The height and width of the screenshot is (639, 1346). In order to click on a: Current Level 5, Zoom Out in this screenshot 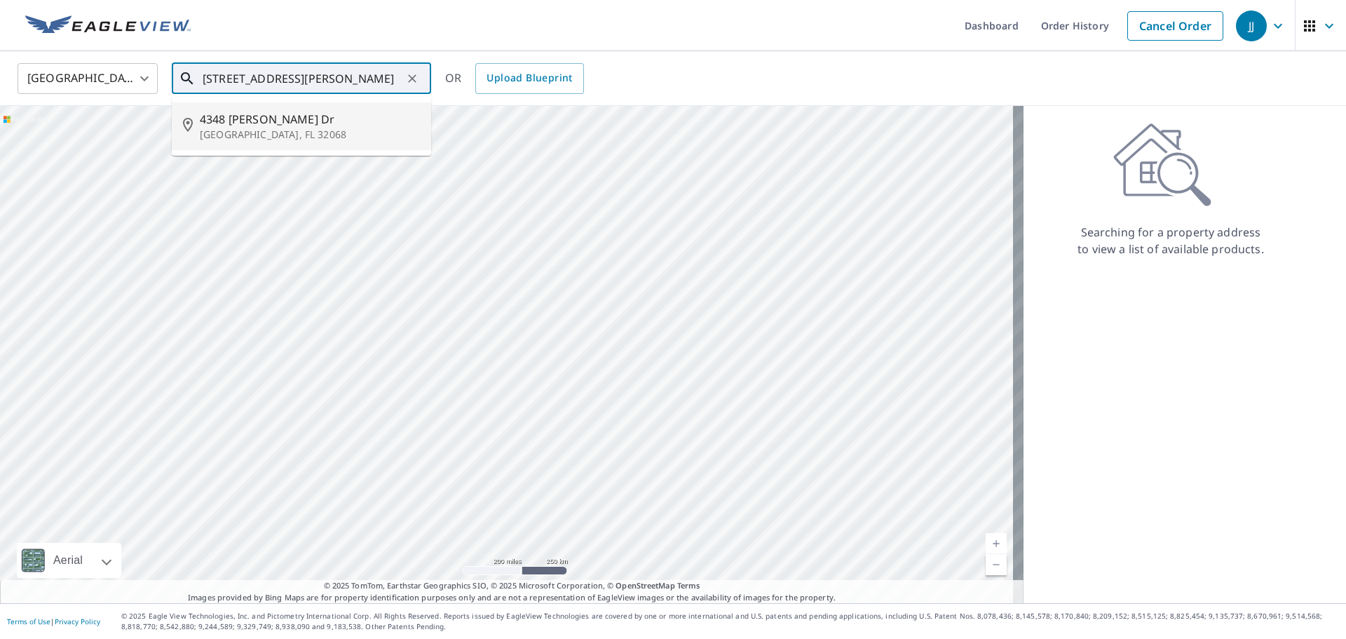, I will do `click(996, 564)`.